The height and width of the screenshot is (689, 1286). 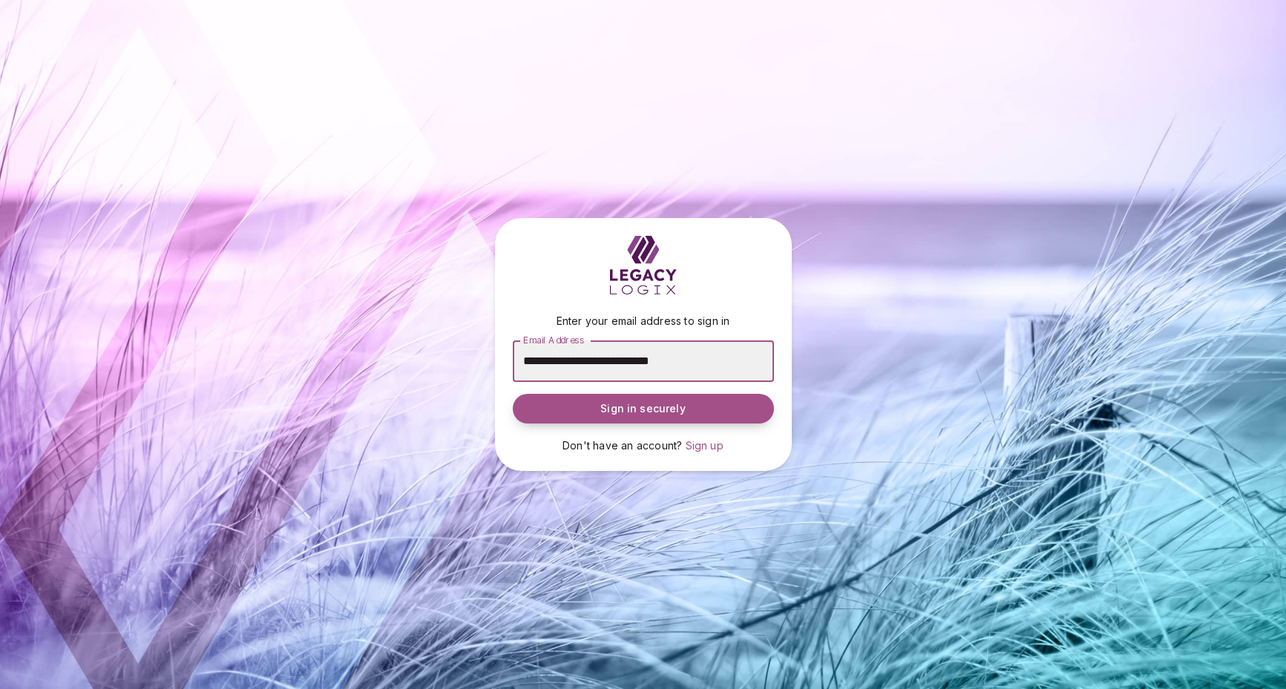 What do you see at coordinates (643, 409) in the screenshot?
I see `button: Sign in securely` at bounding box center [643, 409].